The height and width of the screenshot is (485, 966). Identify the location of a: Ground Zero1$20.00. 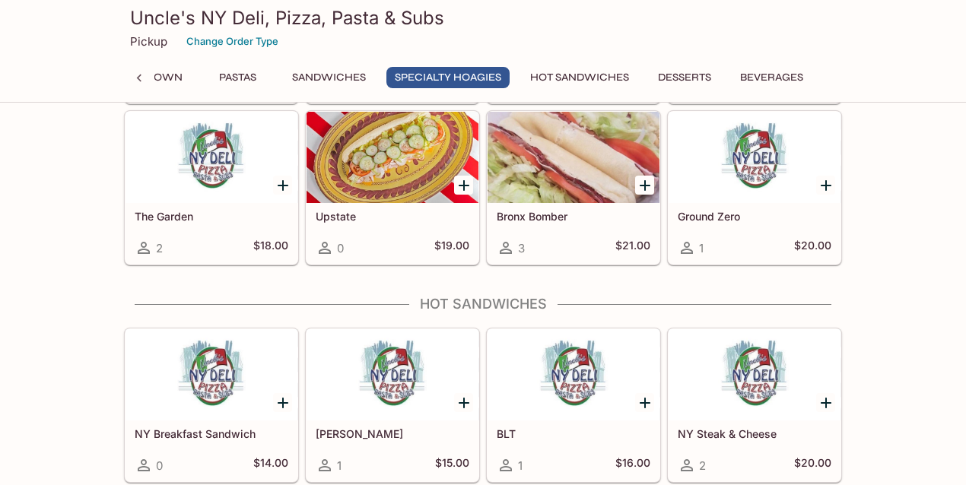
(754, 188).